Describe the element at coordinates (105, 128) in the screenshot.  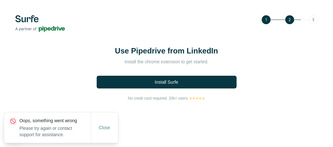
I see `span: Close` at that location.